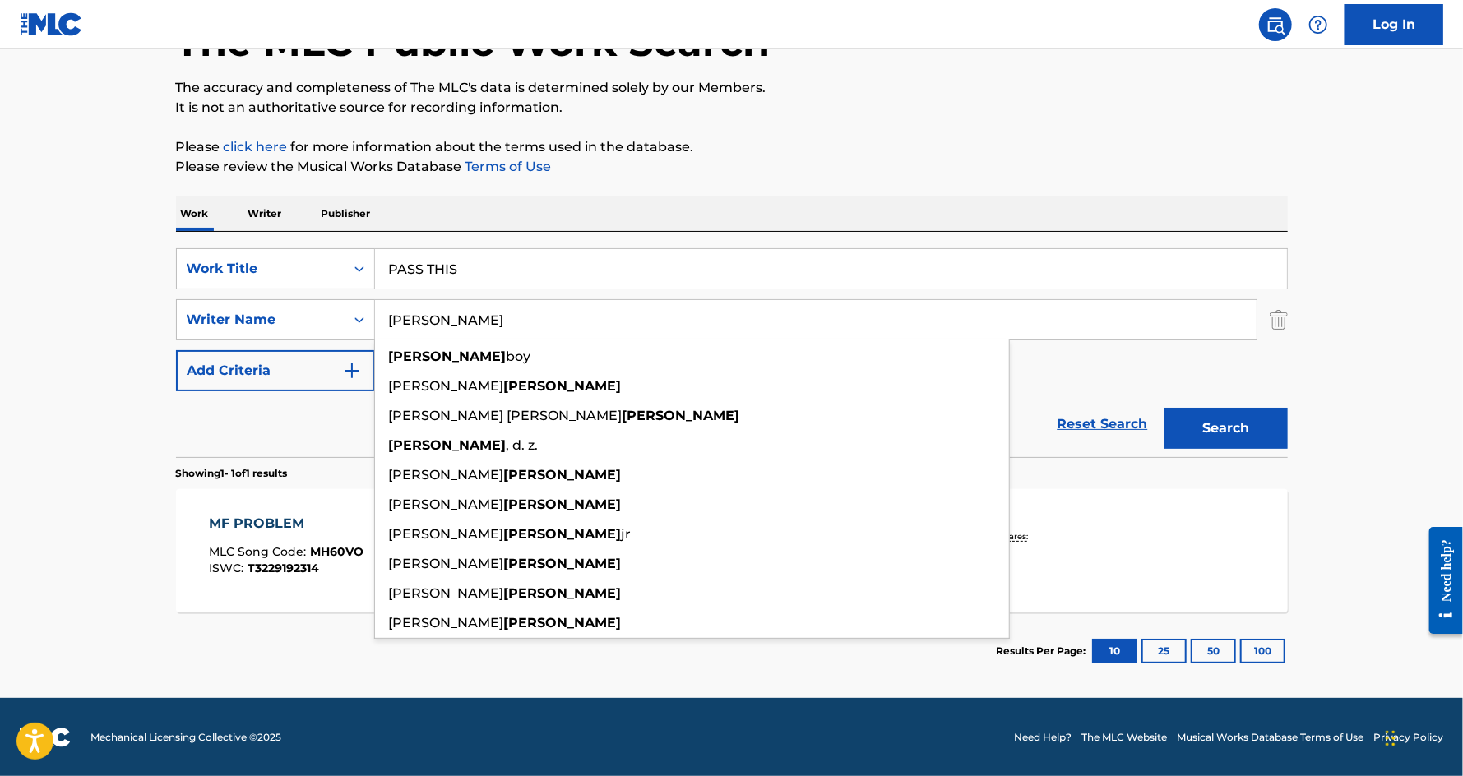  Describe the element at coordinates (1408, 738) in the screenshot. I see `a: Privacy Policy` at that location.